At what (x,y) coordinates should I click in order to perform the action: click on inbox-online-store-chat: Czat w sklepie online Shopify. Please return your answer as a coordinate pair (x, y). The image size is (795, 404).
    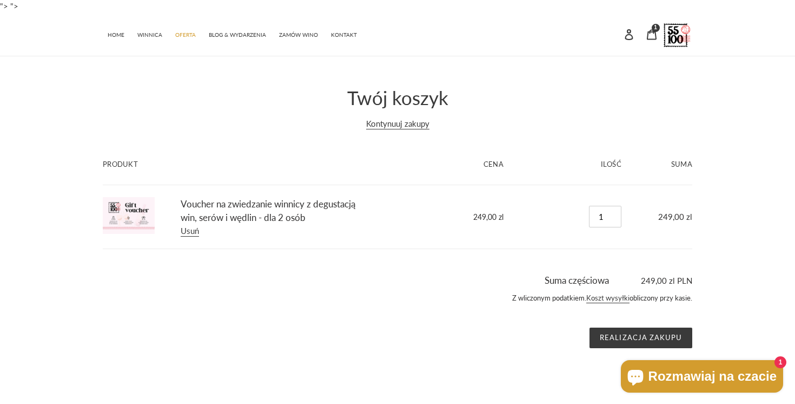
    Looking at the image, I should click on (702, 377).